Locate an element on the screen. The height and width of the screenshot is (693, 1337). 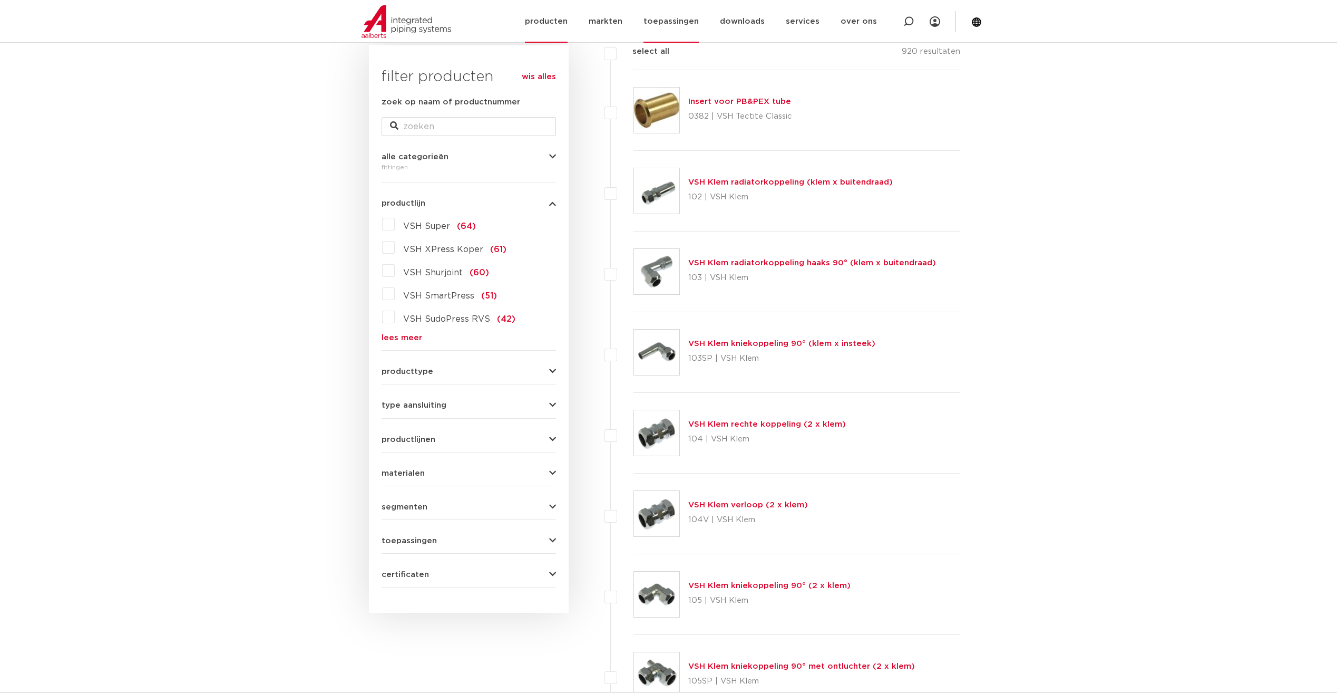
span: producttype is located at coordinates (407, 371).